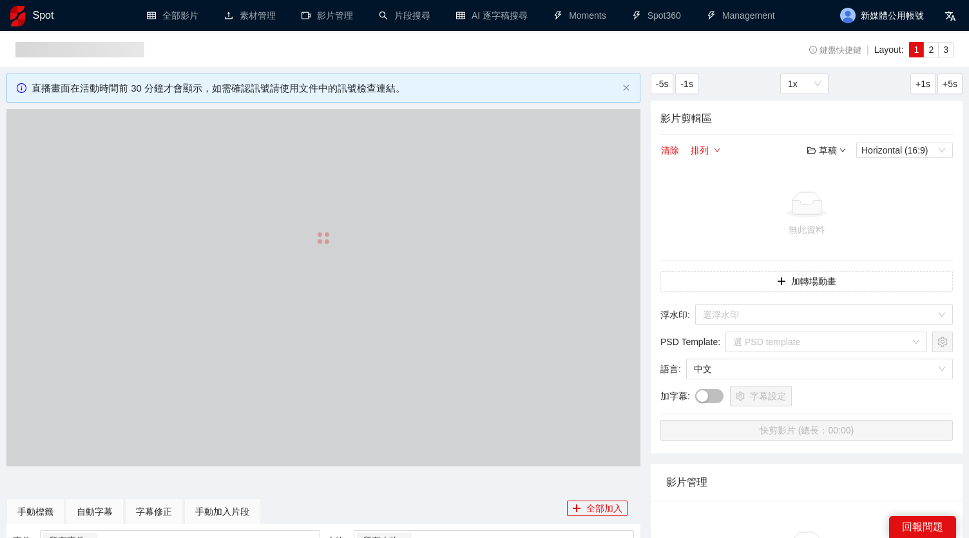 The height and width of the screenshot is (538, 969). I want to click on button: plus加轉場動畫, so click(807, 281).